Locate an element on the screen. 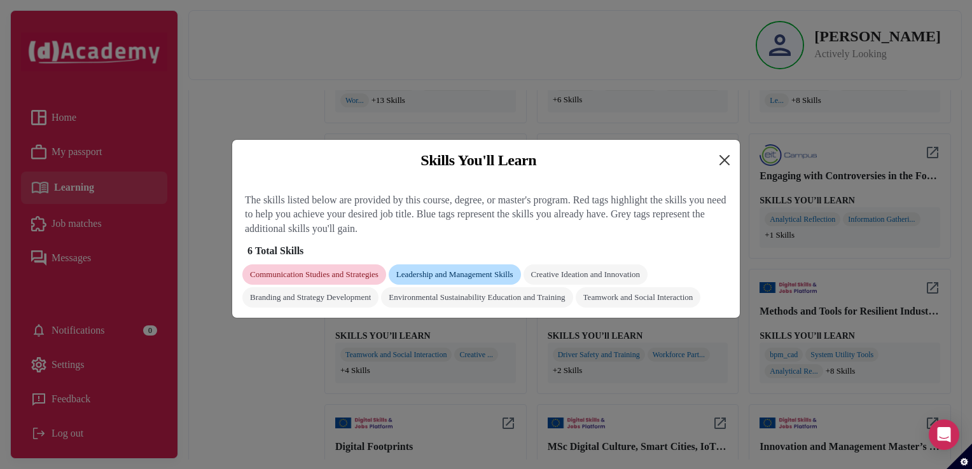 This screenshot has height=469, width=972. h6: Total Skills is located at coordinates (279, 251).